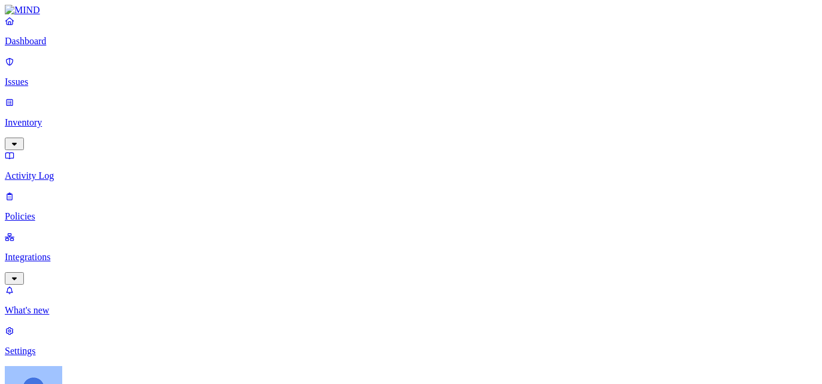  I want to click on a: Dashboard, so click(411, 31).